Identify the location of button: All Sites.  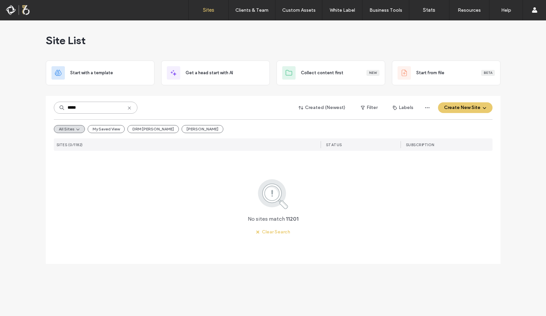
(69, 129).